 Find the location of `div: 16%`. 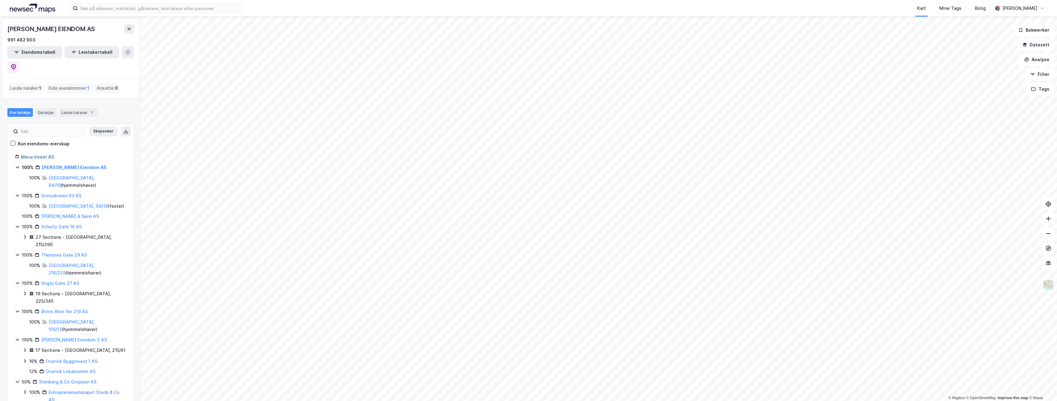

div: 16% is located at coordinates (33, 361).